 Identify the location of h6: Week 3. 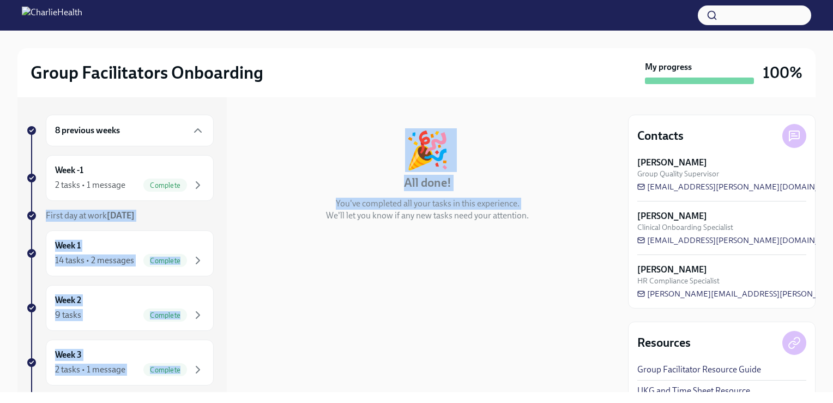
(68, 355).